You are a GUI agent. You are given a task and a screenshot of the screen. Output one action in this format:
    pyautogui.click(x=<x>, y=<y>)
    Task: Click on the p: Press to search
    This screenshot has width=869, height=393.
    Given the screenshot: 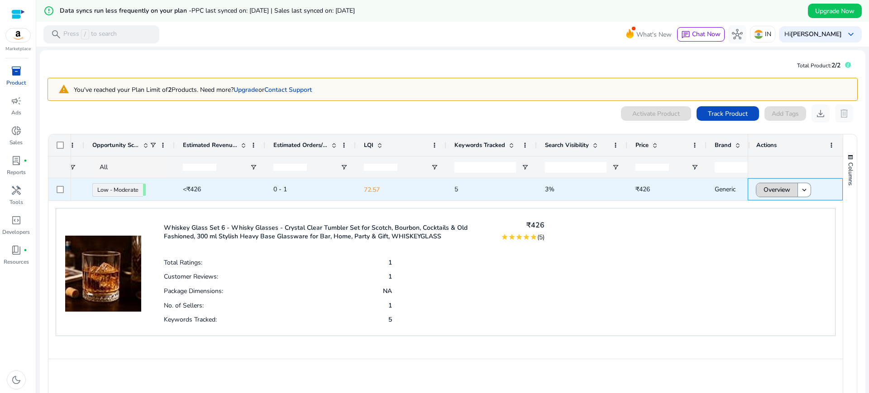 What is the action you would take?
    pyautogui.click(x=90, y=34)
    